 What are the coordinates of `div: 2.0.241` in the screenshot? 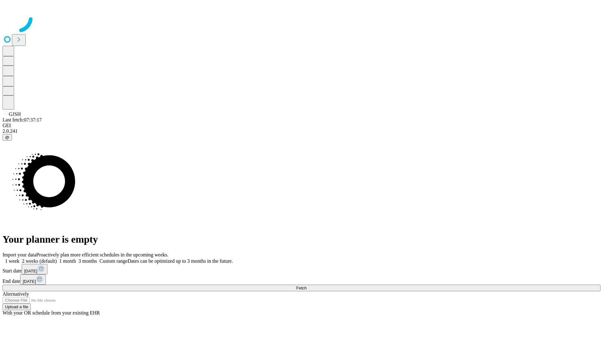 It's located at (301, 131).